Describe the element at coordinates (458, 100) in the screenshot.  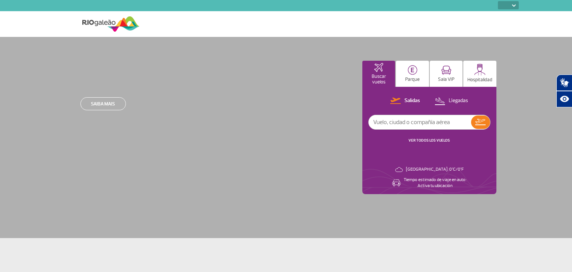
I see `p: Llegadas` at that location.